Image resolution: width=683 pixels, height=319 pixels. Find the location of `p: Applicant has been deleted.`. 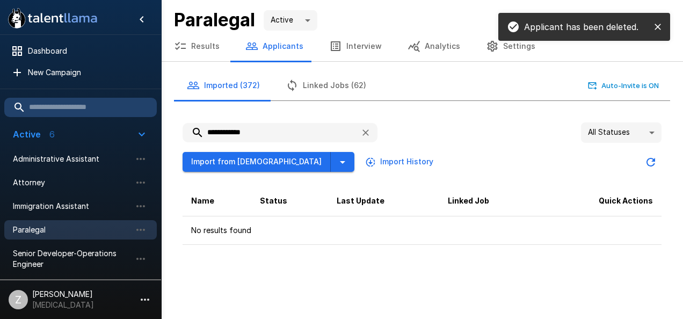

p: Applicant has been deleted. is located at coordinates (581, 27).